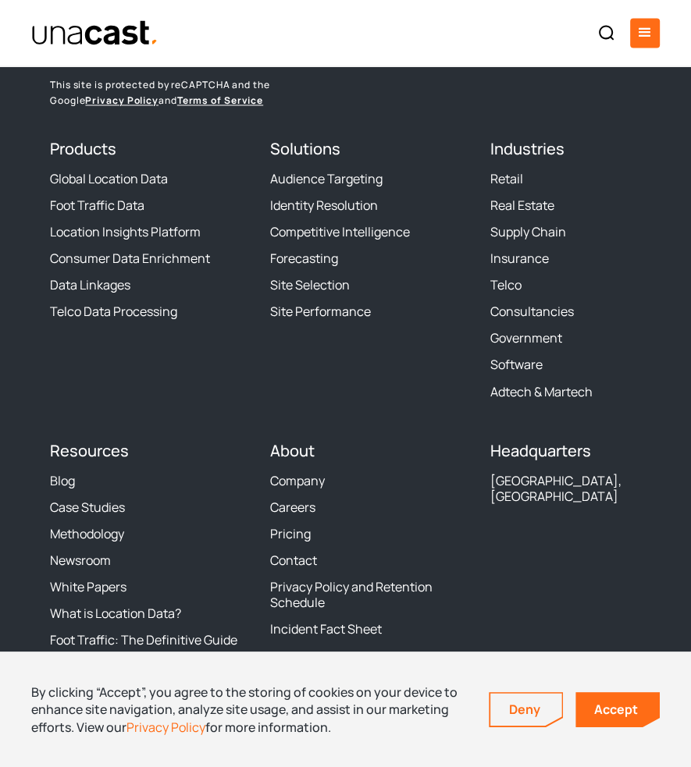  What do you see at coordinates (293, 560) in the screenshot?
I see `a: Contact` at bounding box center [293, 560].